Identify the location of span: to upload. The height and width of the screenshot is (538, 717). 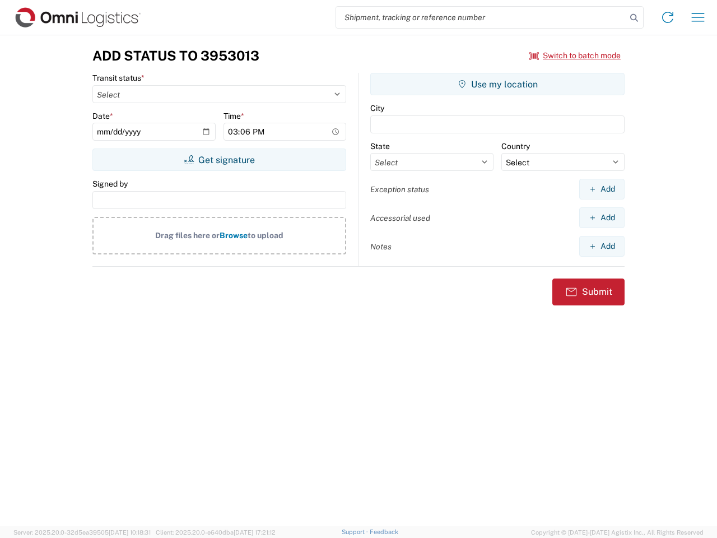
(266, 235).